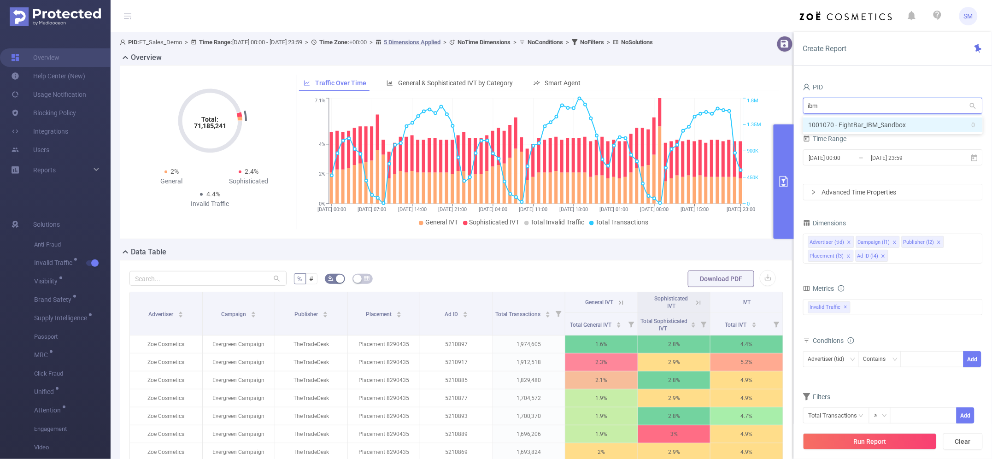  What do you see at coordinates (529, 398) in the screenshot?
I see `p: 1,704,572` at bounding box center [529, 398].